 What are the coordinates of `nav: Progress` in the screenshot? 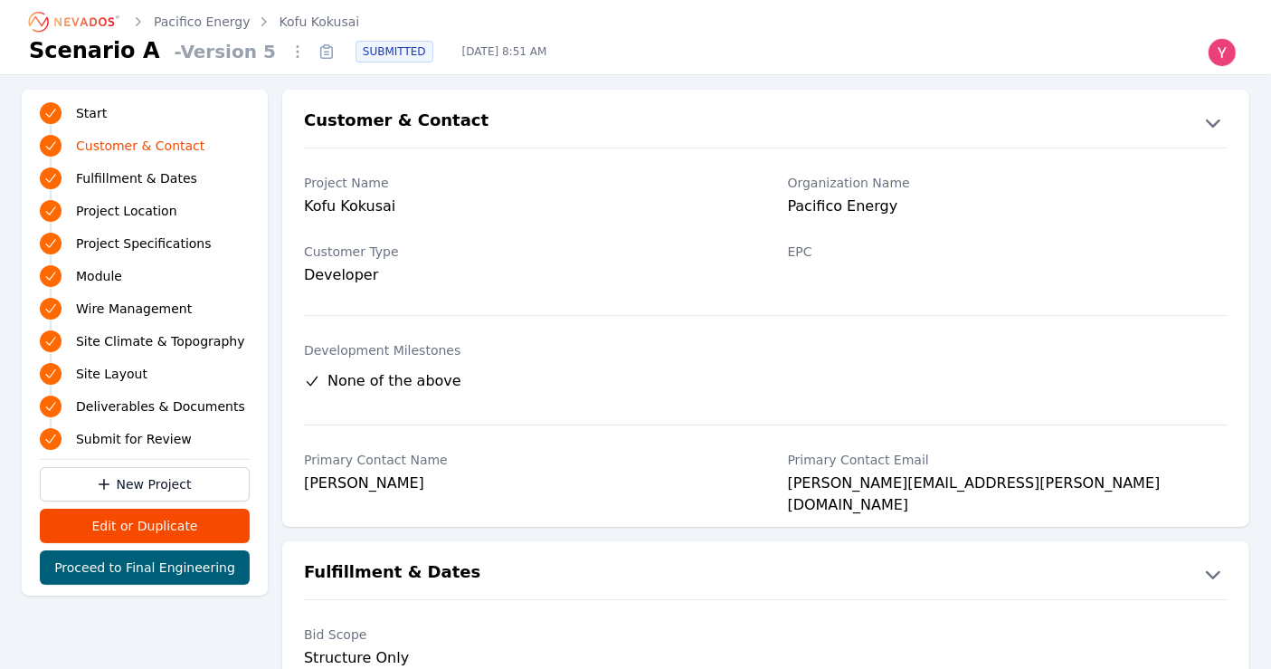 It's located at (145, 276).